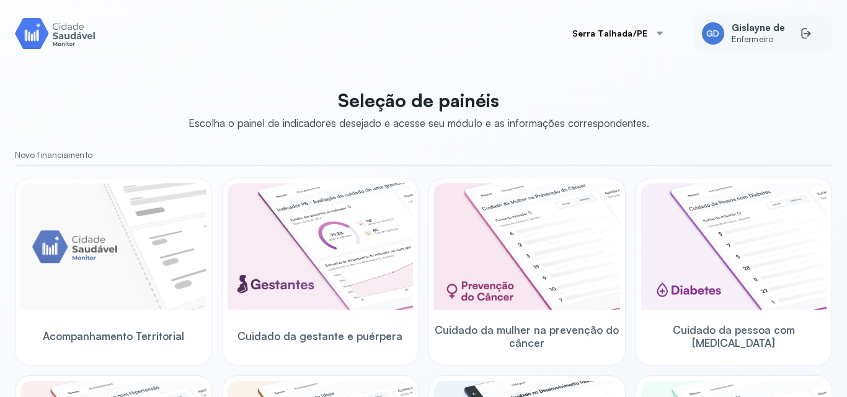 The height and width of the screenshot is (397, 847). What do you see at coordinates (419, 100) in the screenshot?
I see `p: Seleção de painéis` at bounding box center [419, 100].